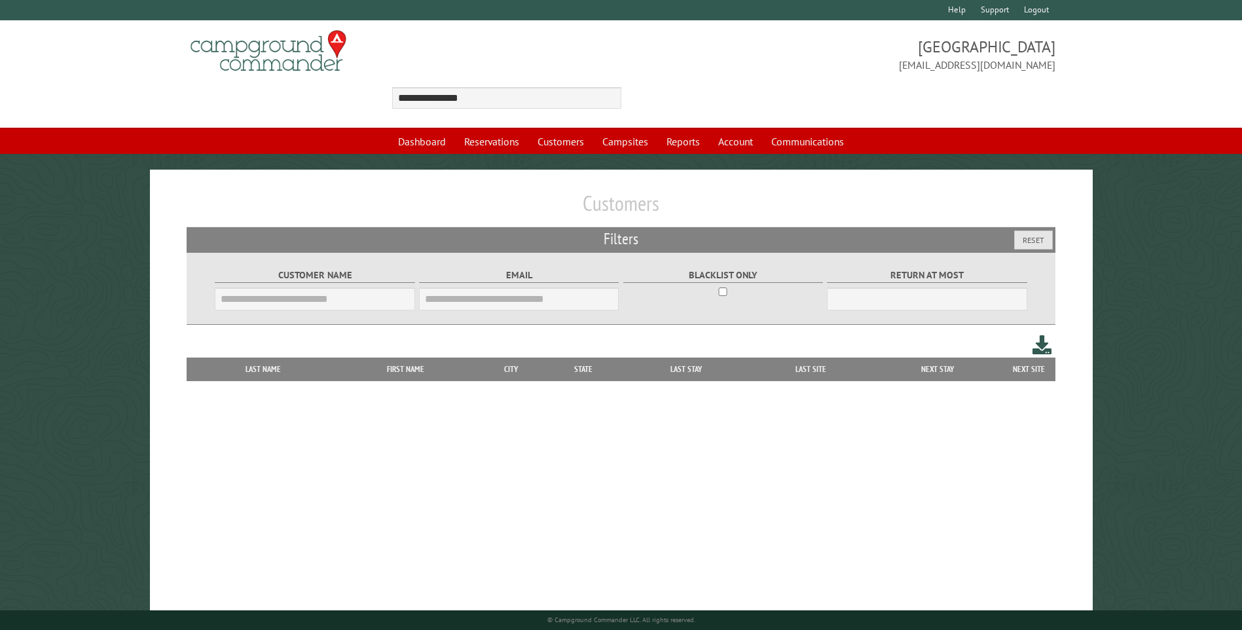 Image resolution: width=1242 pixels, height=630 pixels. I want to click on th: City, so click(511, 369).